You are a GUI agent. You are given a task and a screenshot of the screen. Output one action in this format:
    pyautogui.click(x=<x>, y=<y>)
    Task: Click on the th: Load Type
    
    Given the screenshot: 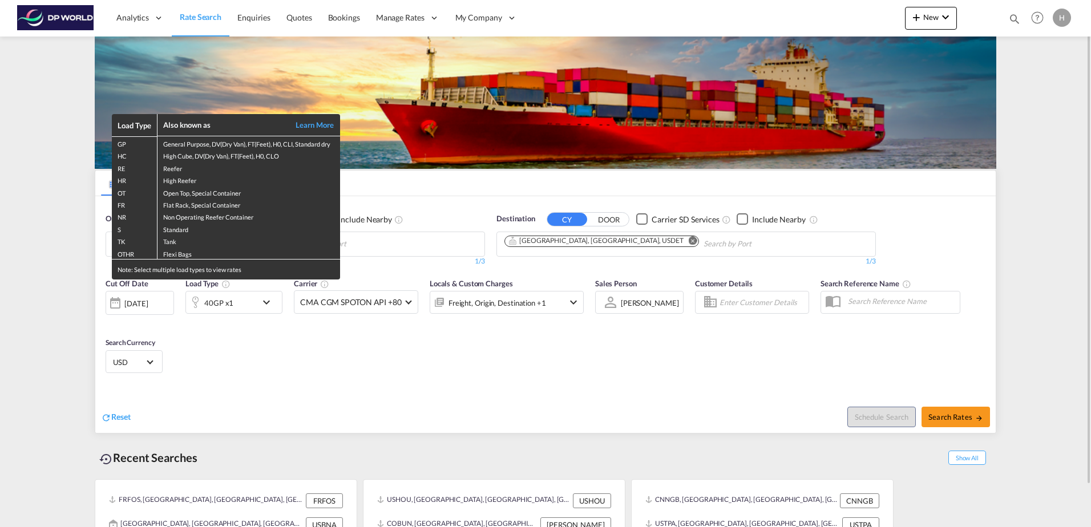 What is the action you would take?
    pyautogui.click(x=135, y=125)
    